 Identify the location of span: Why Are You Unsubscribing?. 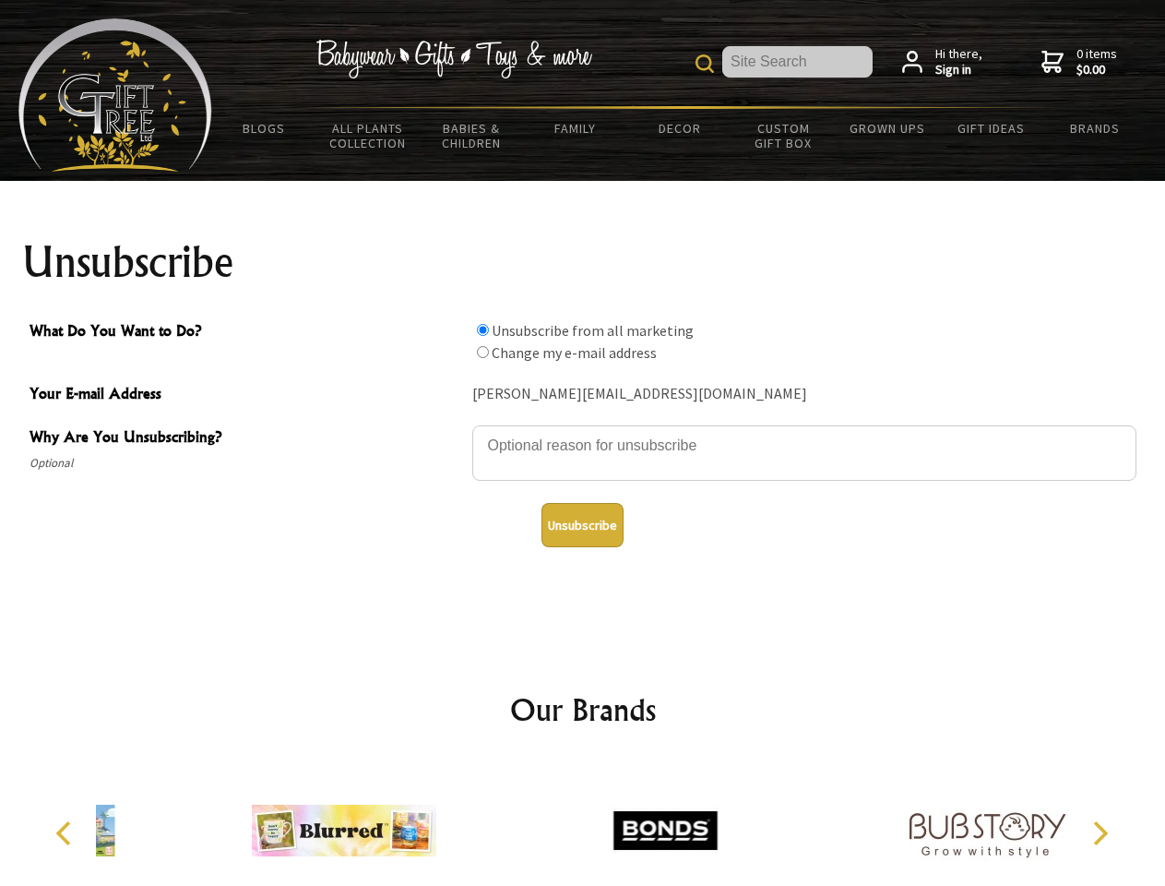
(246, 438).